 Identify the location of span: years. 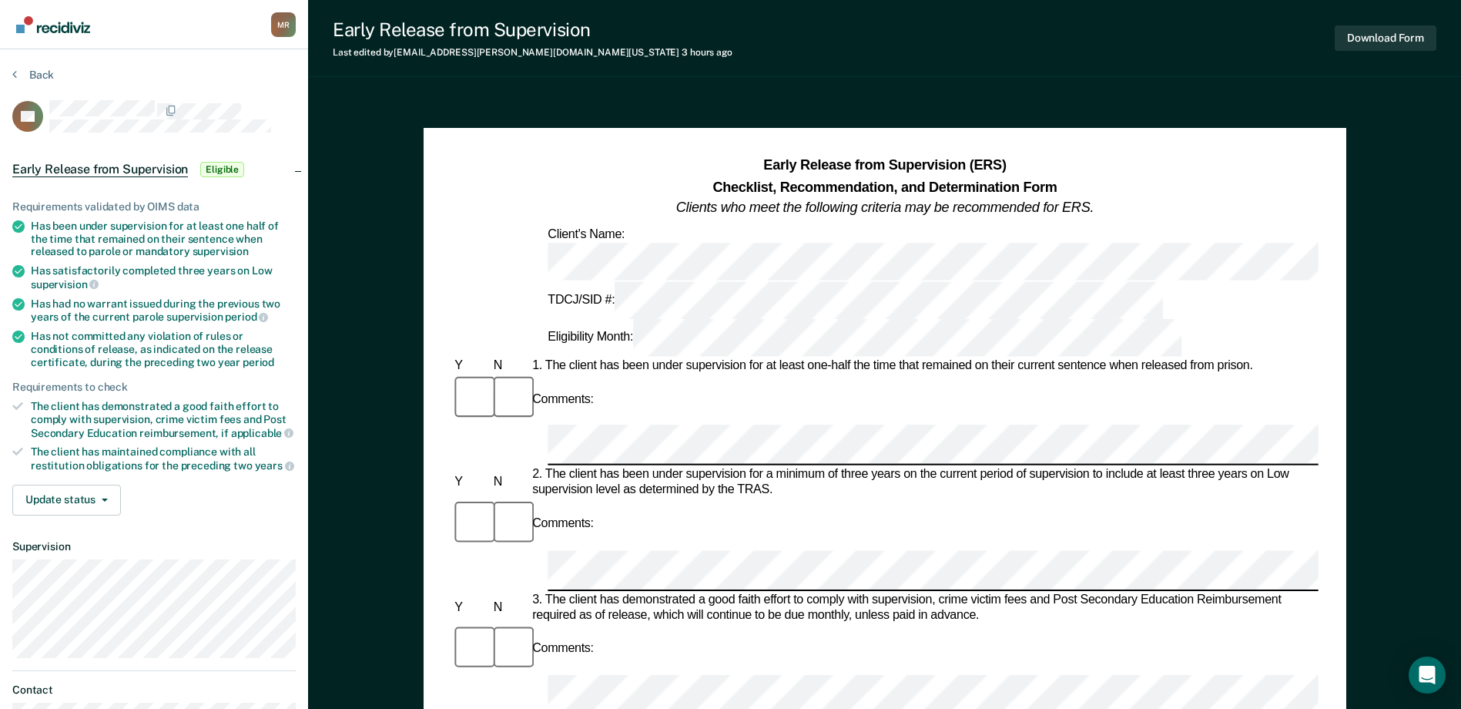
(274, 465).